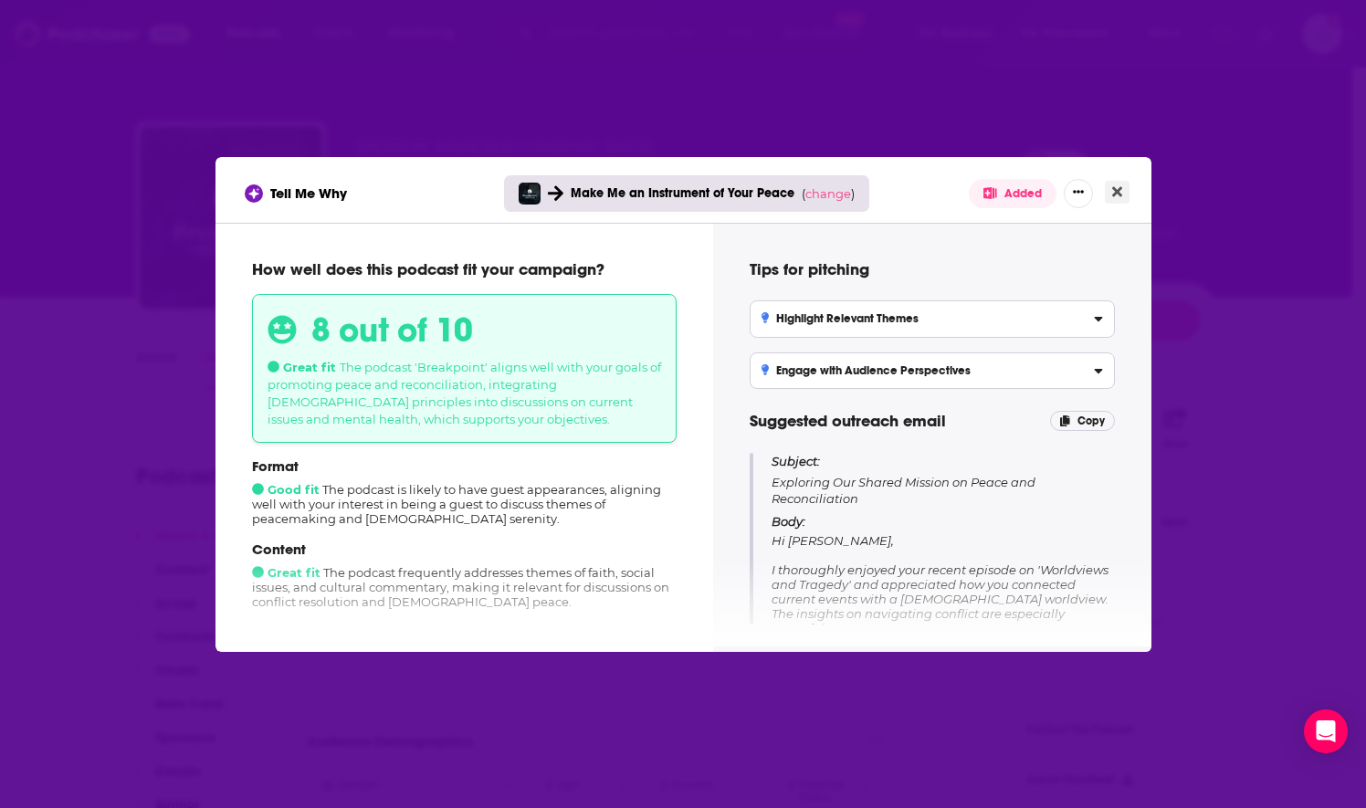  I want to click on p: Content, so click(464, 549).